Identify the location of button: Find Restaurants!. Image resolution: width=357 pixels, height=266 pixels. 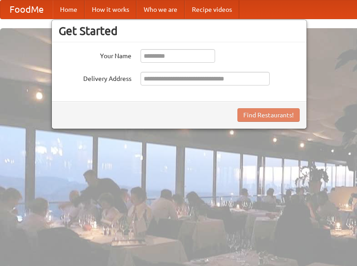
(268, 115).